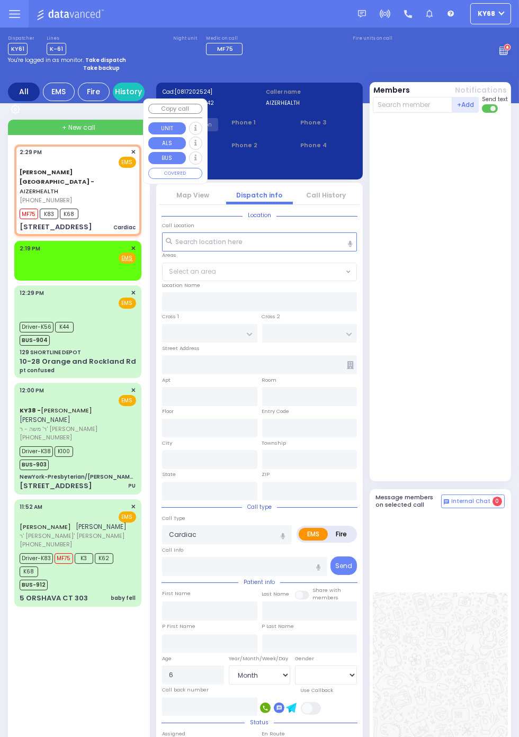 The width and height of the screenshot is (519, 737). What do you see at coordinates (105, 60) in the screenshot?
I see `strong: Take dispatch` at bounding box center [105, 60].